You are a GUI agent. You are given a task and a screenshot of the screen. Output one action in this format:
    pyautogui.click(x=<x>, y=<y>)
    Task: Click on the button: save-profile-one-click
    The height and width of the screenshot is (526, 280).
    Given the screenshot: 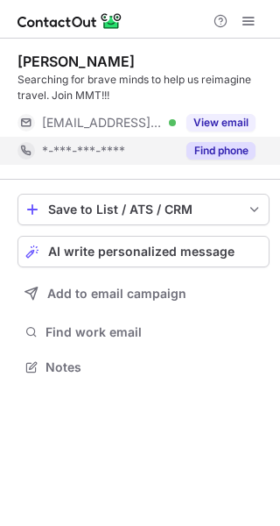 What is the action you would take?
    pyautogui.click(x=144, y=209)
    